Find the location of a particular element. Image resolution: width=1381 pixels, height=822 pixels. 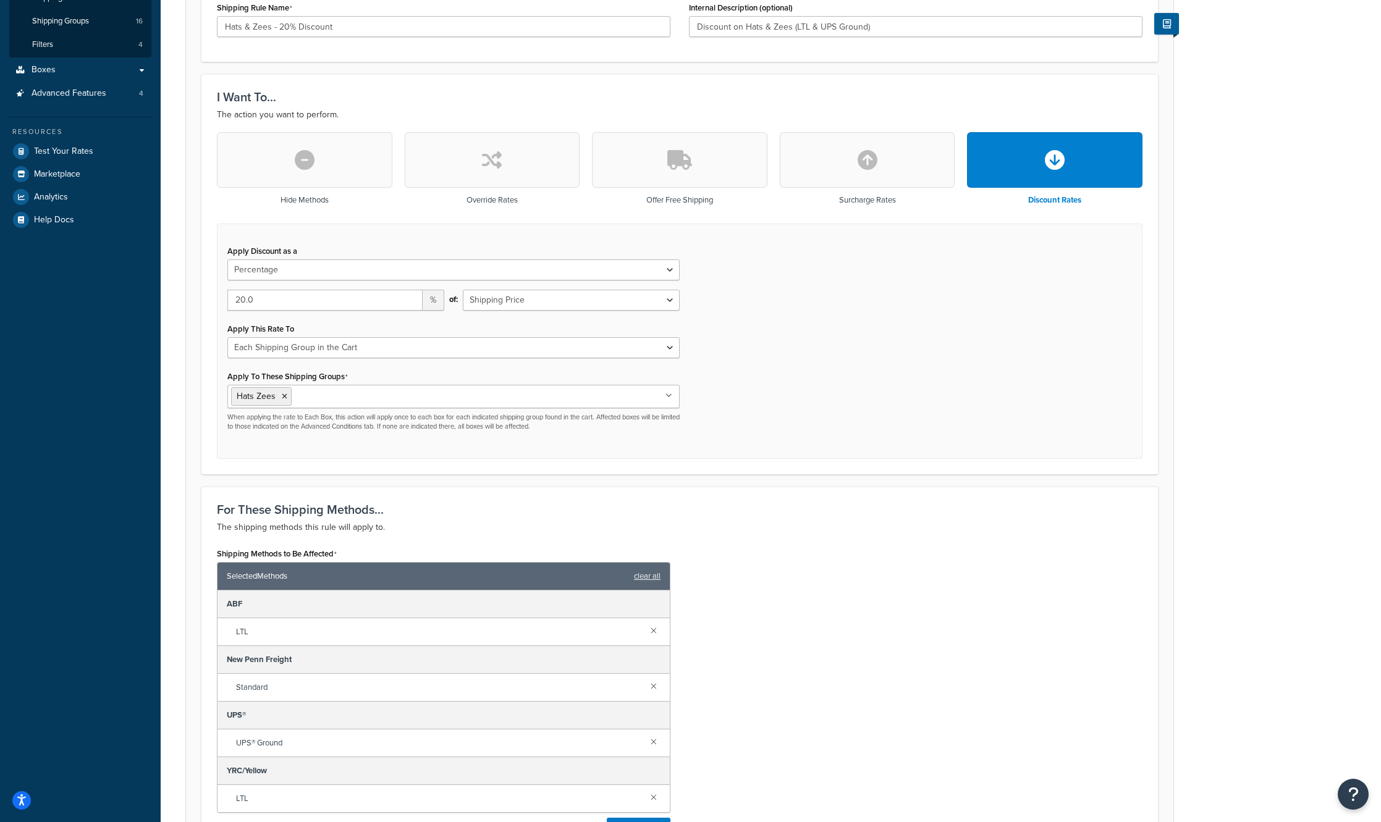

span: Help Docs is located at coordinates (54, 220).